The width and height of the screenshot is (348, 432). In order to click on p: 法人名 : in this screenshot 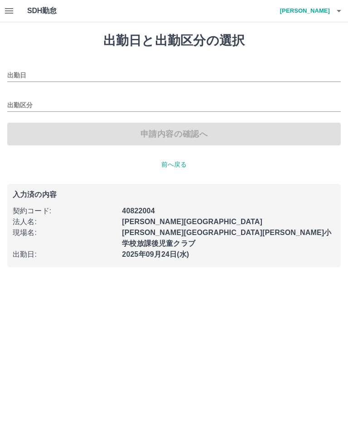, I will do `click(64, 222)`.